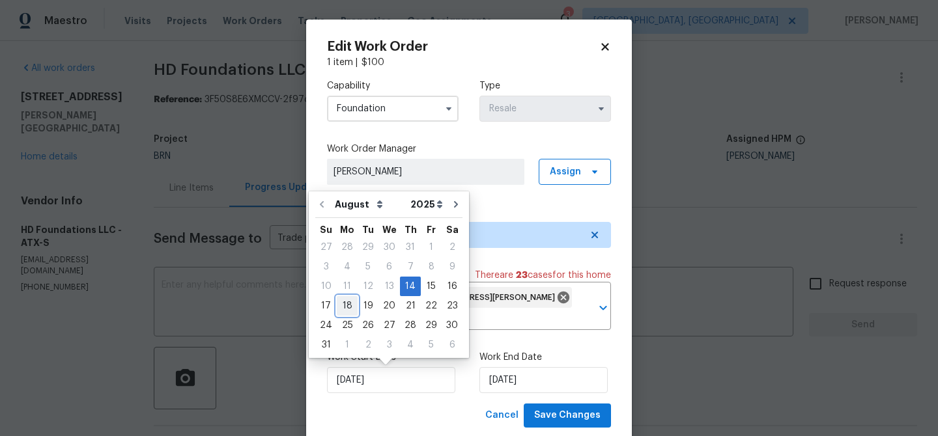 This screenshot has height=436, width=938. Describe the element at coordinates (326, 326) in the screenshot. I see `div: Sun Aug 24 2025` at that location.